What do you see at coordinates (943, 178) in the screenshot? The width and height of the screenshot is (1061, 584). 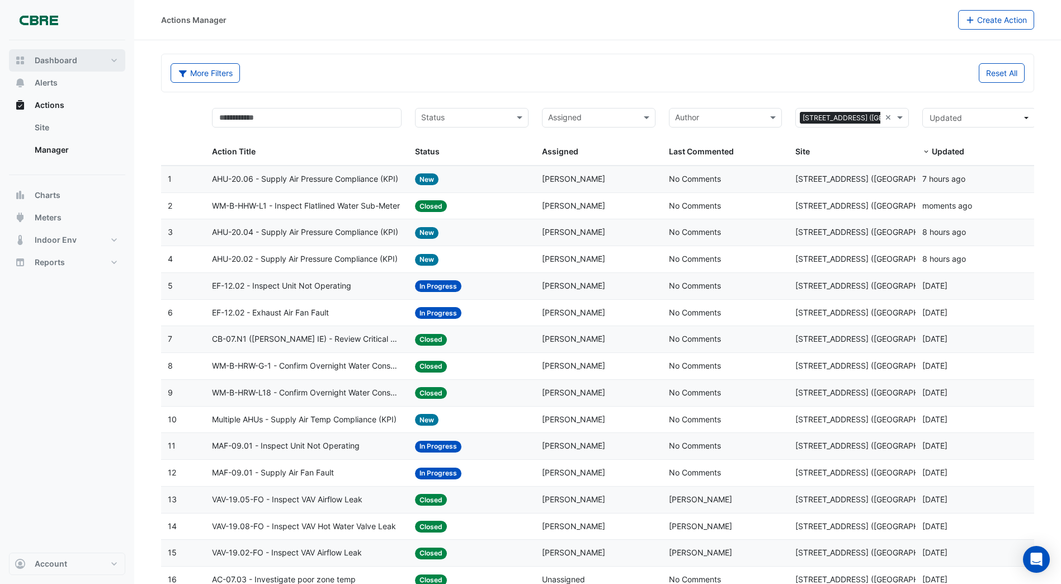 I see `span: 2025-10-06T07:09:05.510` at bounding box center [943, 178].